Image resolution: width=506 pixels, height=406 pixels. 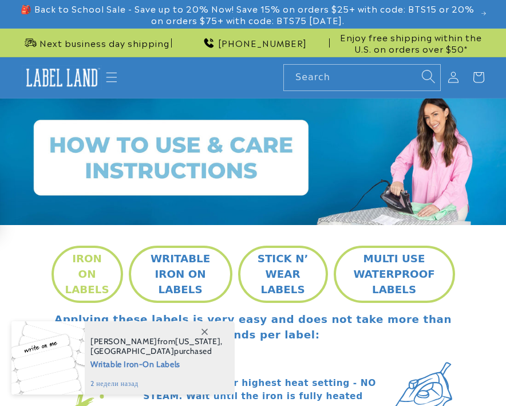 What do you see at coordinates (283, 274) in the screenshot?
I see `button: STICK N’ WEAR LABELS` at bounding box center [283, 274].